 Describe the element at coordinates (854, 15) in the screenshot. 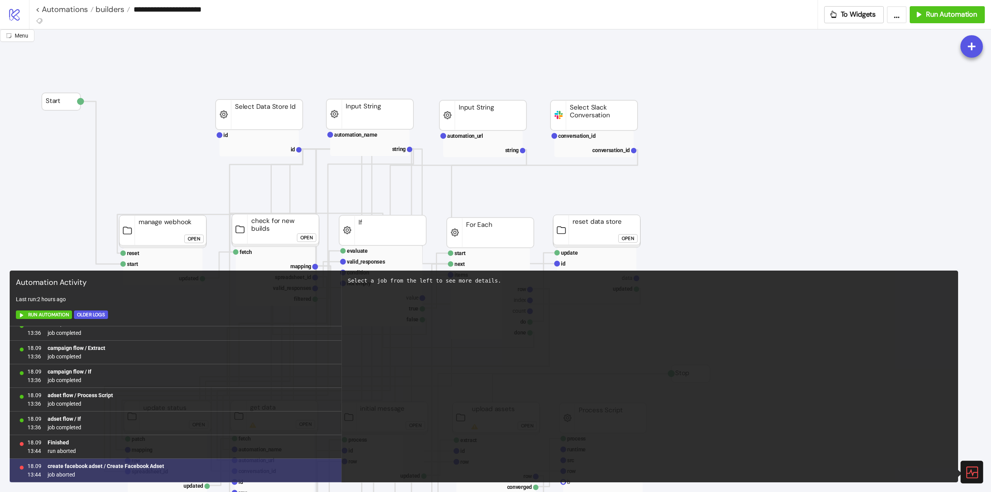

I see `button: To Widgets` at that location.